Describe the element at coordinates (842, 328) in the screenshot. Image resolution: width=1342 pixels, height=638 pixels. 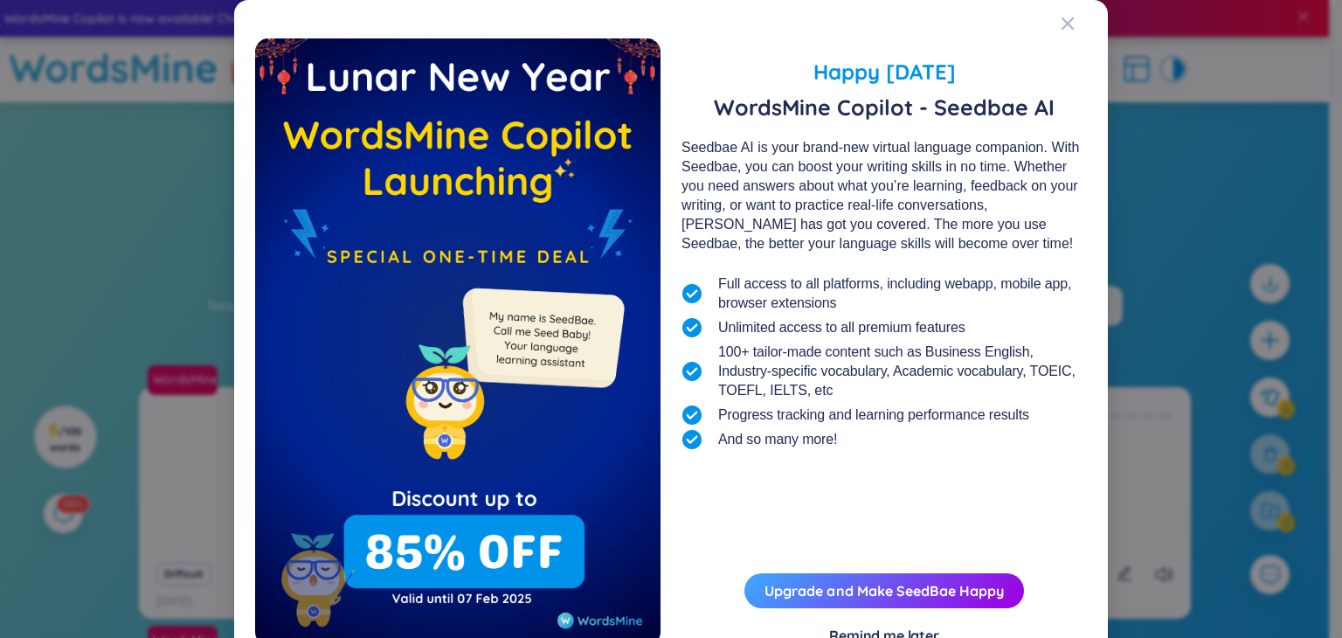
I see `span: Unlimited access to all premium features` at that location.